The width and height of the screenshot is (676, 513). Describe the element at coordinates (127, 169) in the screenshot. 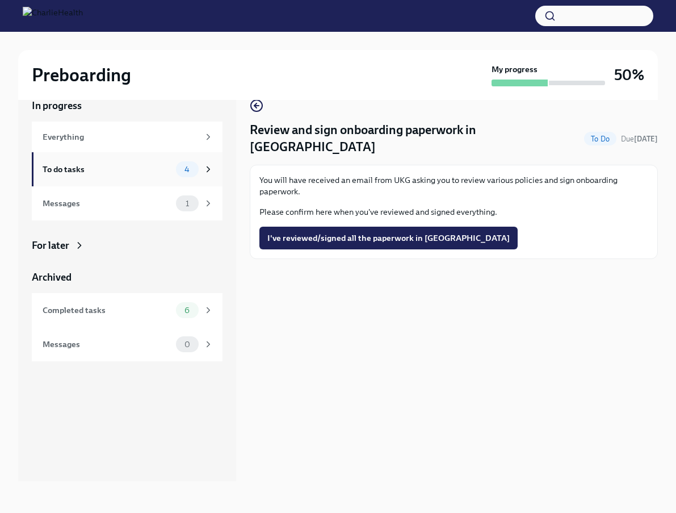

I see `a: To do tasks4` at that location.